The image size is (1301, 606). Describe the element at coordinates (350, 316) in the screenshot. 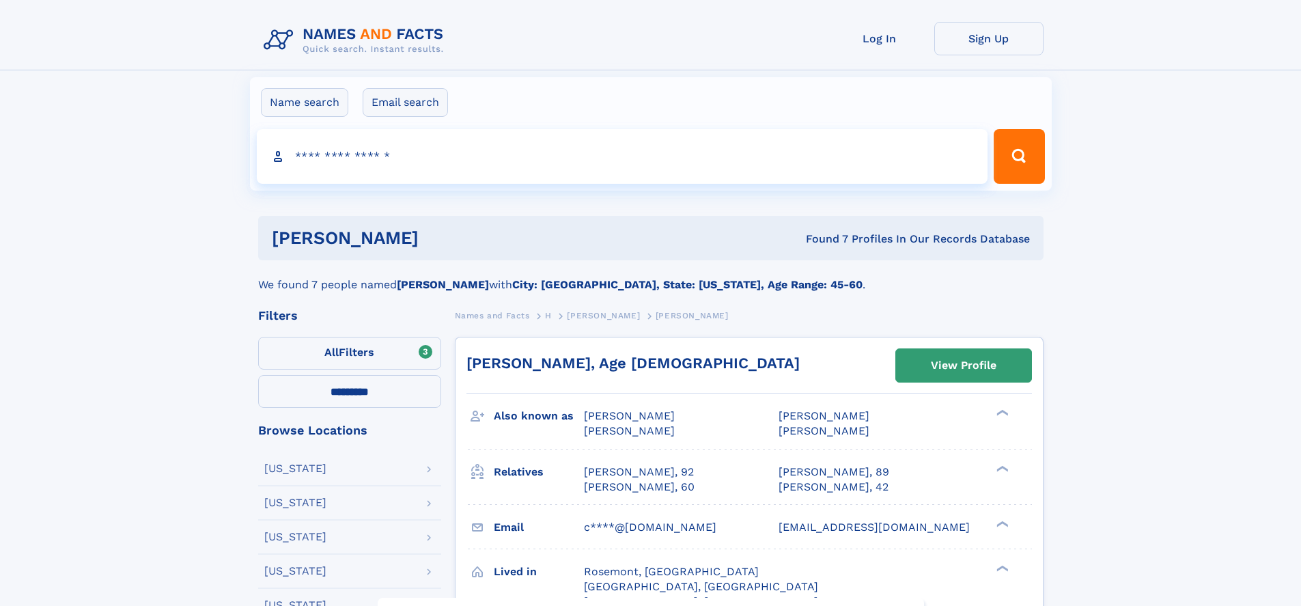

I see `div: Filters` at that location.